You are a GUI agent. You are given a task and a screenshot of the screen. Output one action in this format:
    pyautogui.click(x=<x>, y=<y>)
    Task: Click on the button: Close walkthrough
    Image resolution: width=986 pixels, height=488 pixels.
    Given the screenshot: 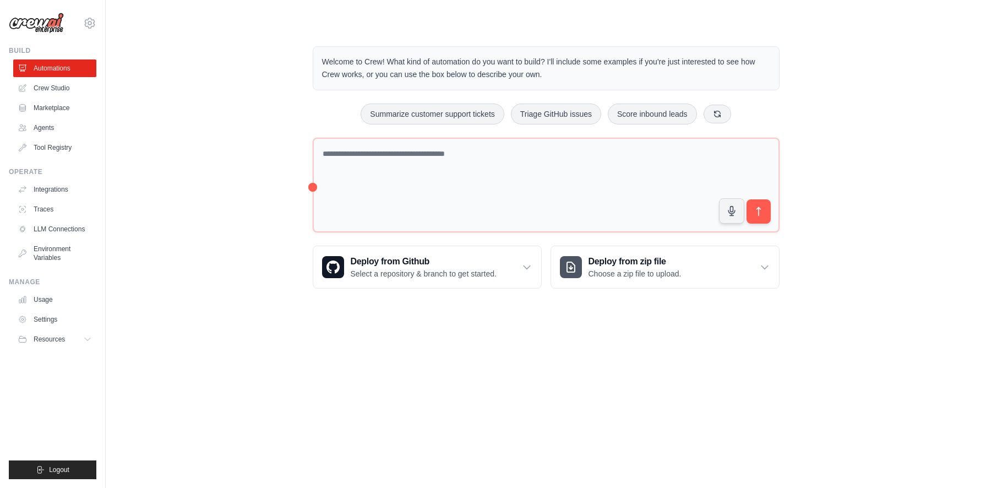 What is the action you would take?
    pyautogui.click(x=956, y=391)
    